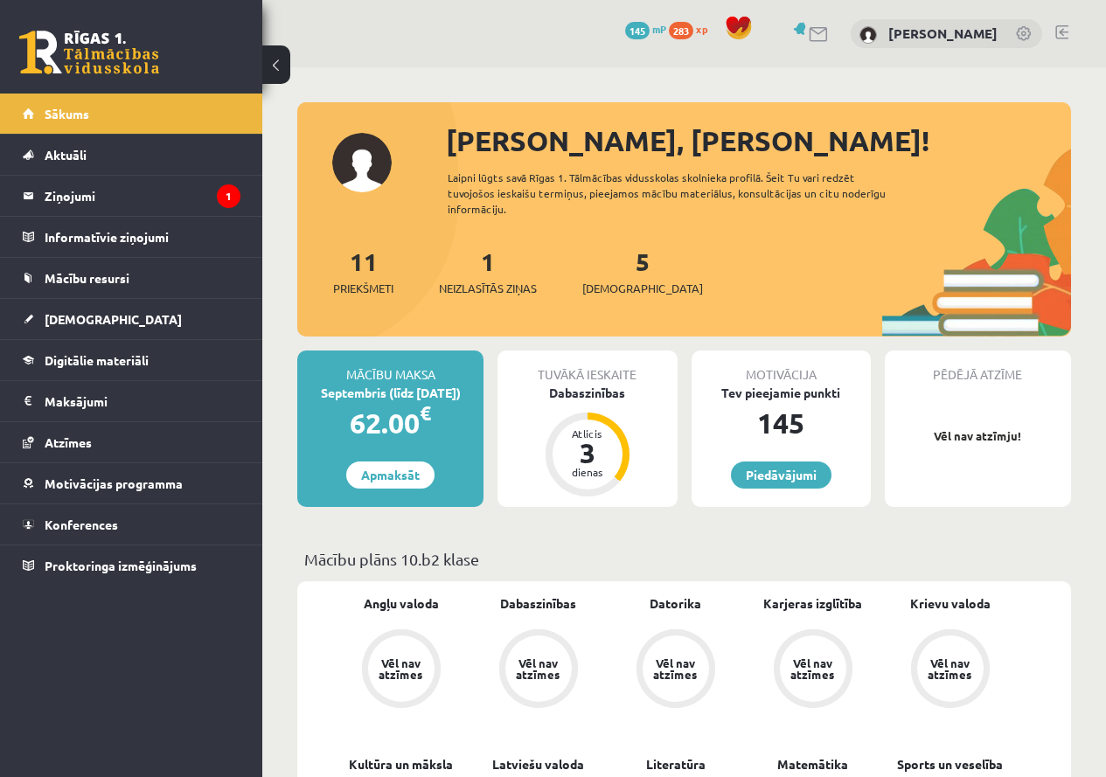 Image resolution: width=1106 pixels, height=777 pixels. I want to click on span: xp, so click(701, 29).